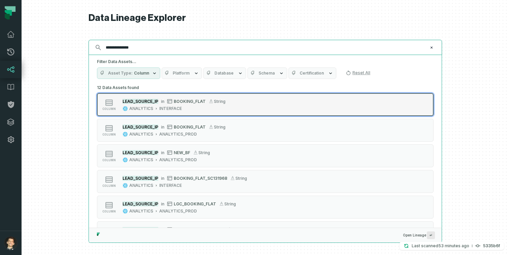  What do you see at coordinates (181, 73) in the screenshot?
I see `span: Platform` at bounding box center [181, 73].